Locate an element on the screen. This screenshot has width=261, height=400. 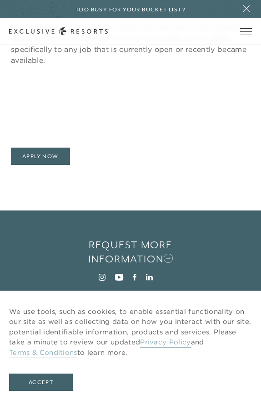
a: Terms & Conditions is located at coordinates (43, 353).